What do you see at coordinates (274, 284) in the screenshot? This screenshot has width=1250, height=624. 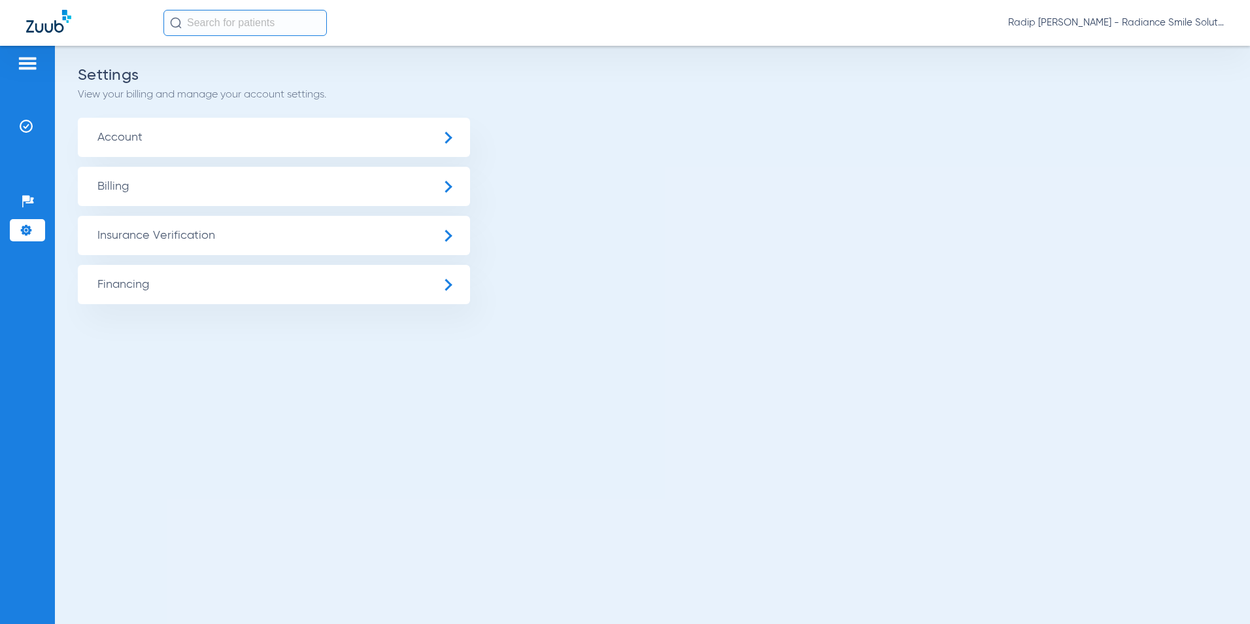 I see `span: Financing` at bounding box center [274, 284].